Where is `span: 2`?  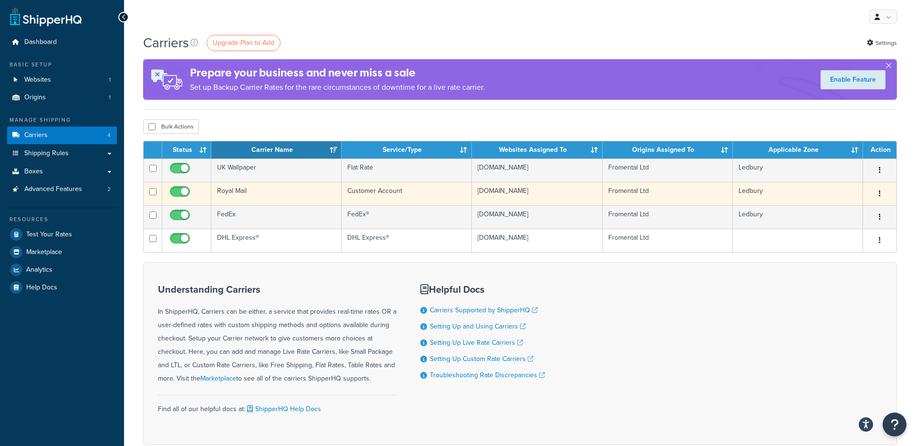 span: 2 is located at coordinates (109, 189).